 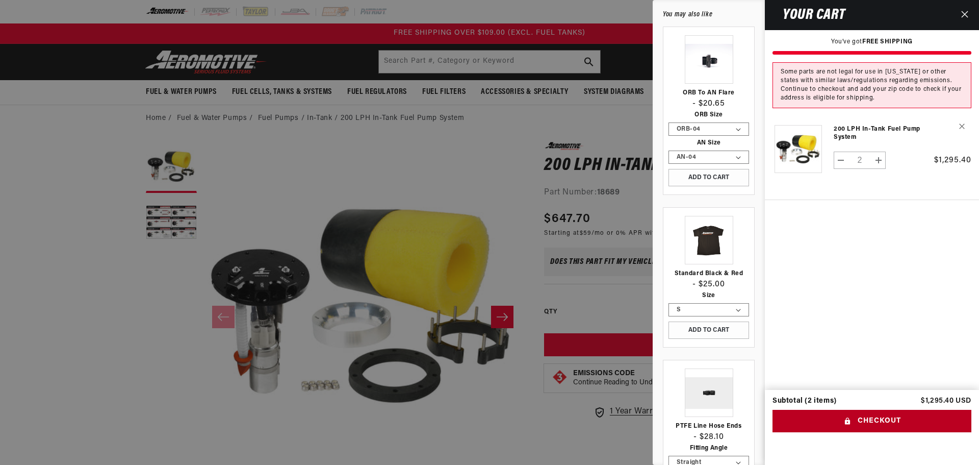 What do you see at coordinates (962, 126) in the screenshot?
I see `button: Remove 200 LPH In-Tank Fuel Pump System` at bounding box center [962, 126].